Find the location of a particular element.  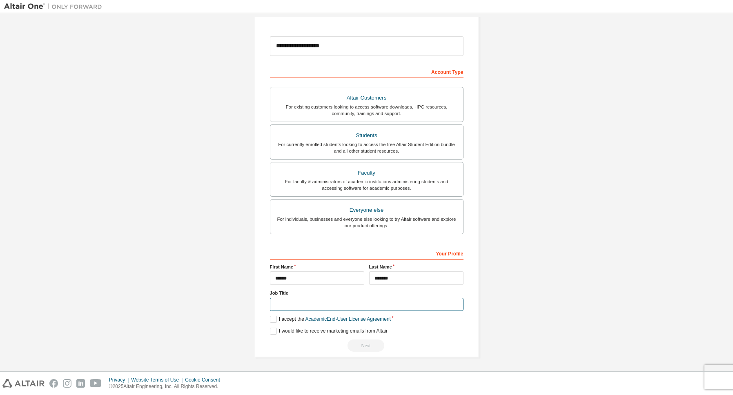

div: Website Terms of Use is located at coordinates (158, 380).